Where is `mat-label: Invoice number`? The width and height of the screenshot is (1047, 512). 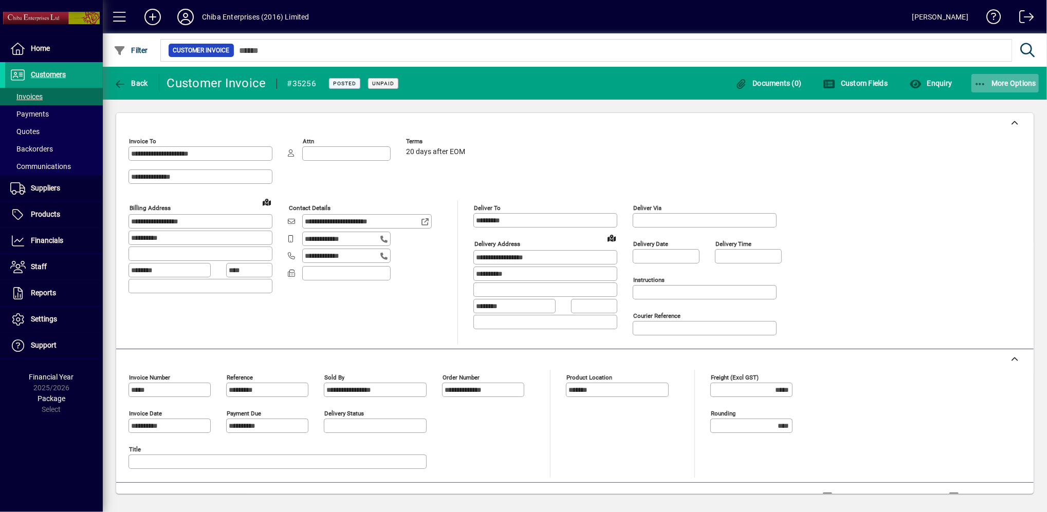
mat-label: Invoice number is located at coordinates (150, 378).